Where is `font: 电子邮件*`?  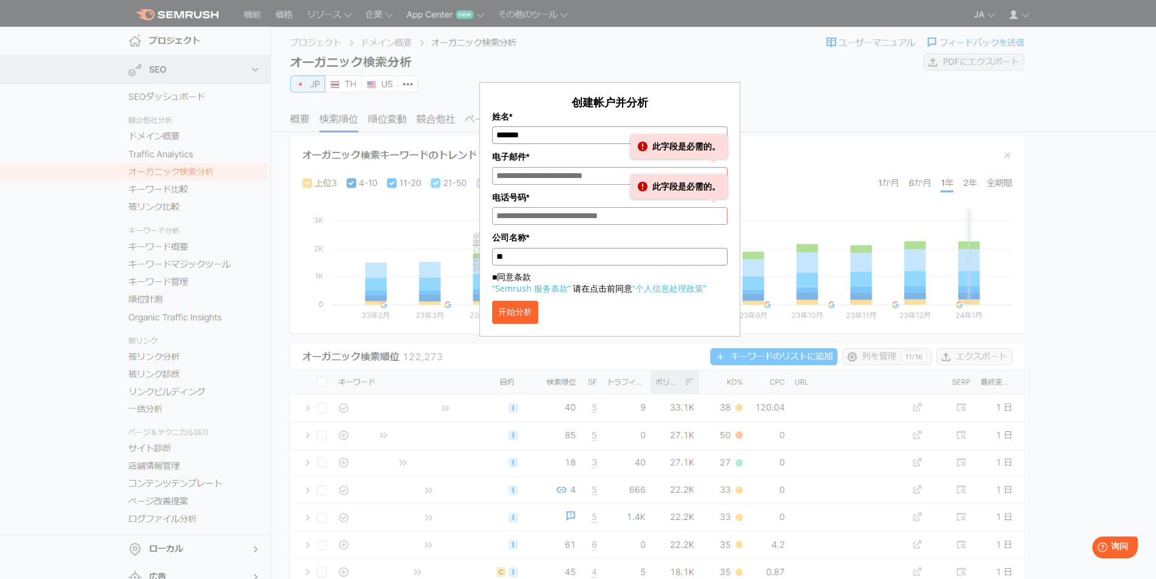 font: 电子邮件* is located at coordinates (511, 157).